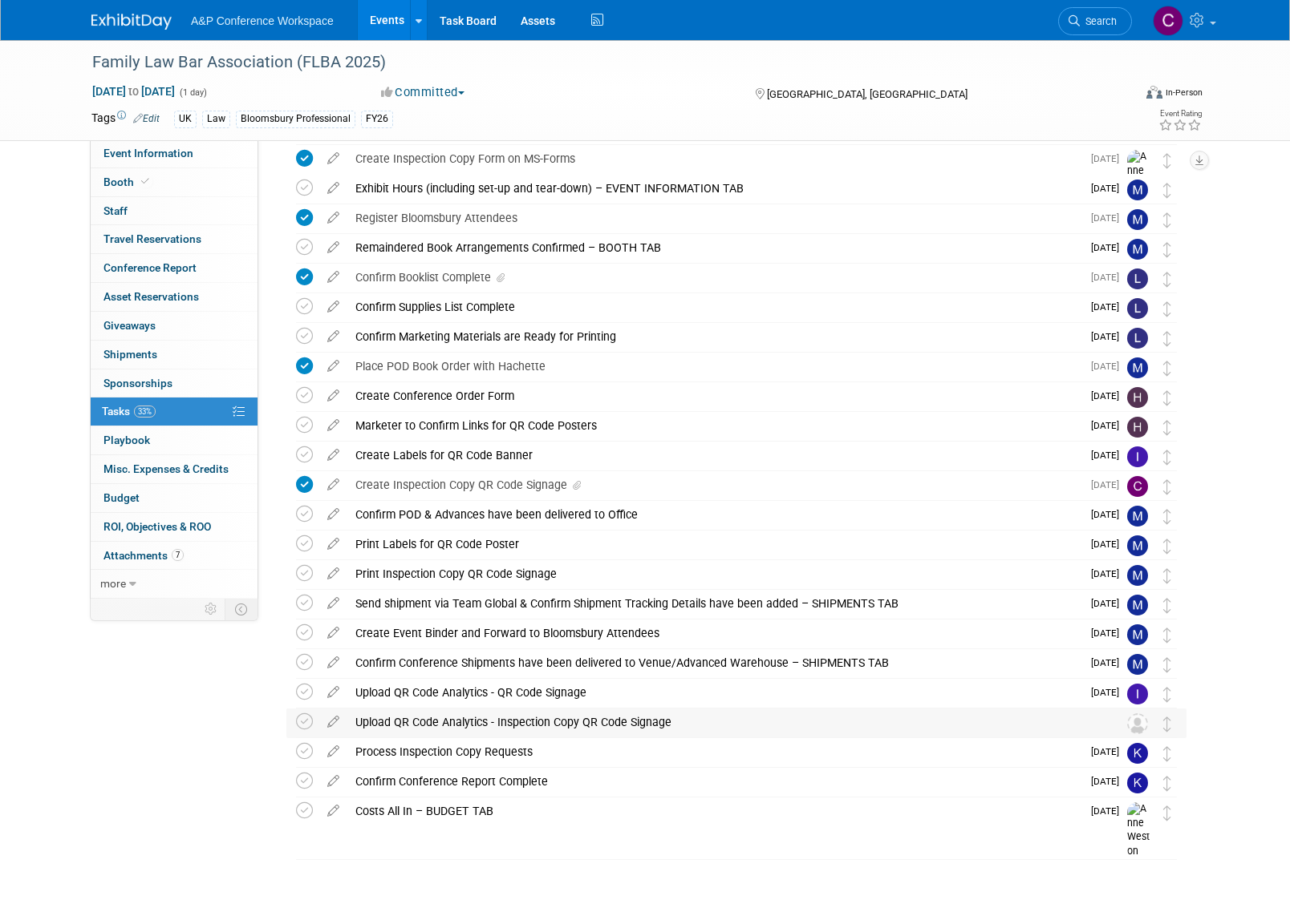 The image size is (1290, 924). Describe the element at coordinates (1119, 96) in the screenshot. I see `div: Event Format` at that location.